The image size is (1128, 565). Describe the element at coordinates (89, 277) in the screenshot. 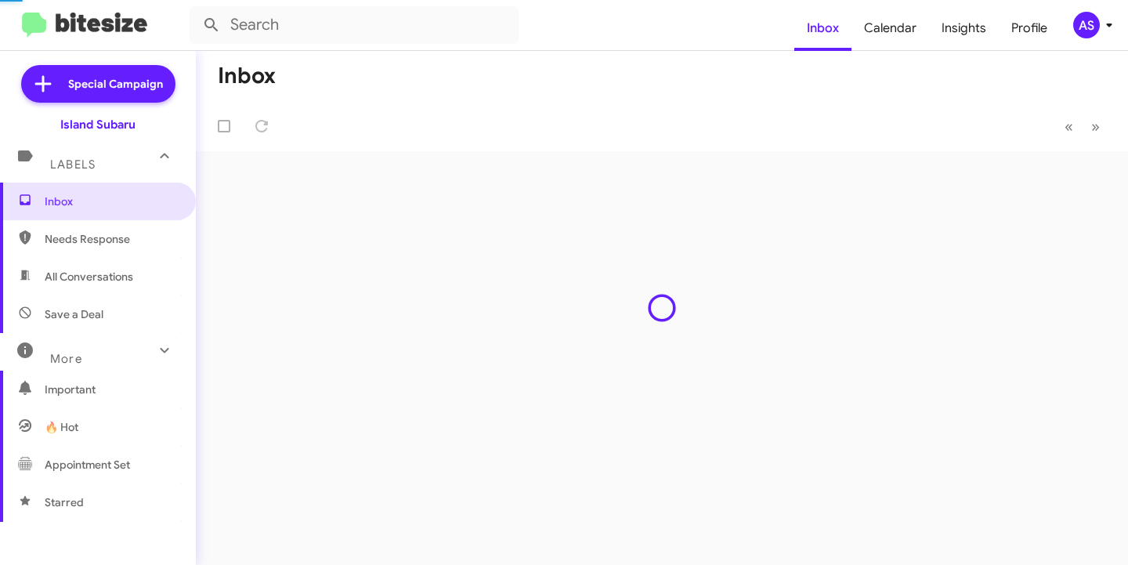

I see `span: All Conversations` at that location.